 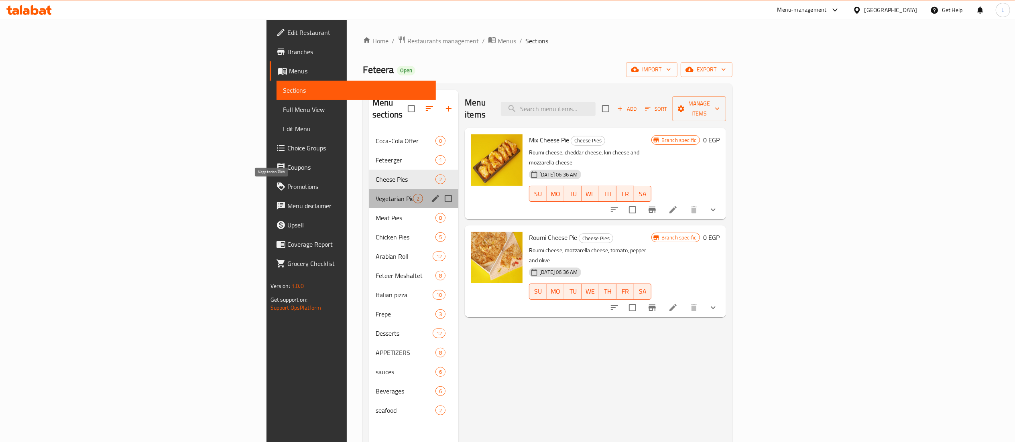 What do you see at coordinates (353, 225) in the screenshot?
I see `a: Upsell` at bounding box center [353, 225].